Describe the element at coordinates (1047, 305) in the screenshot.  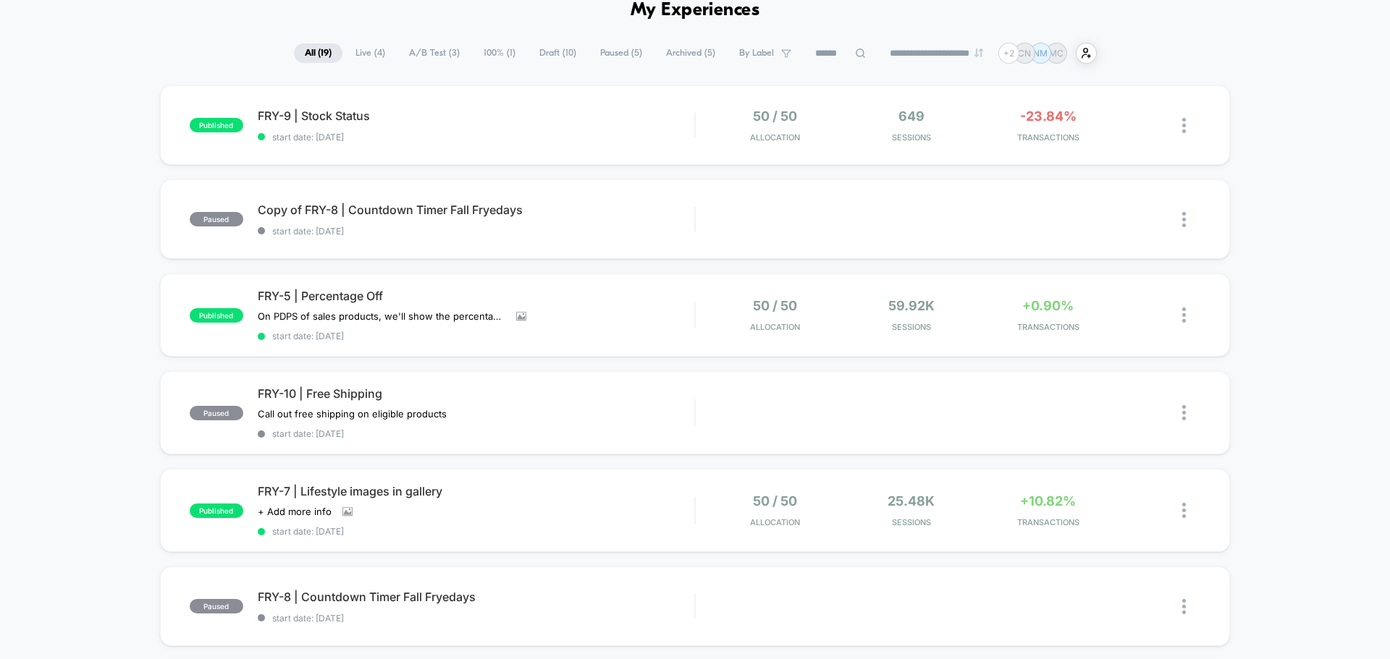
I see `span: +0.90%` at that location.